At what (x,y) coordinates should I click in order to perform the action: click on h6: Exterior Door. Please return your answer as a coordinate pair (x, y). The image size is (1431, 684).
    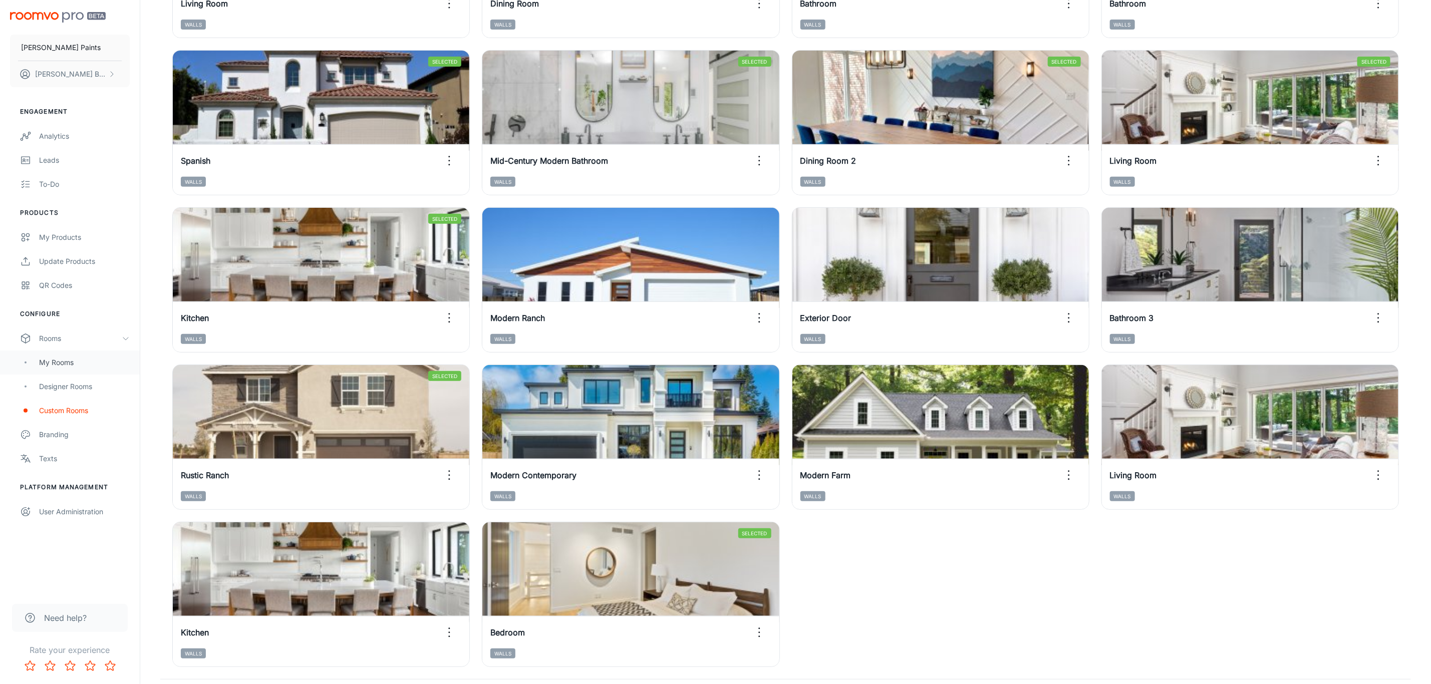
    Looking at the image, I should click on (826, 318).